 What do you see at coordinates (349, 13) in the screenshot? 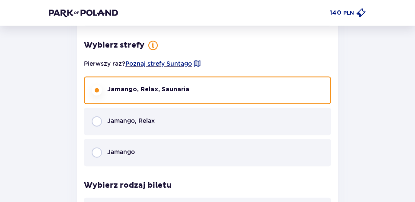
I see `p: PLN` at bounding box center [349, 13].